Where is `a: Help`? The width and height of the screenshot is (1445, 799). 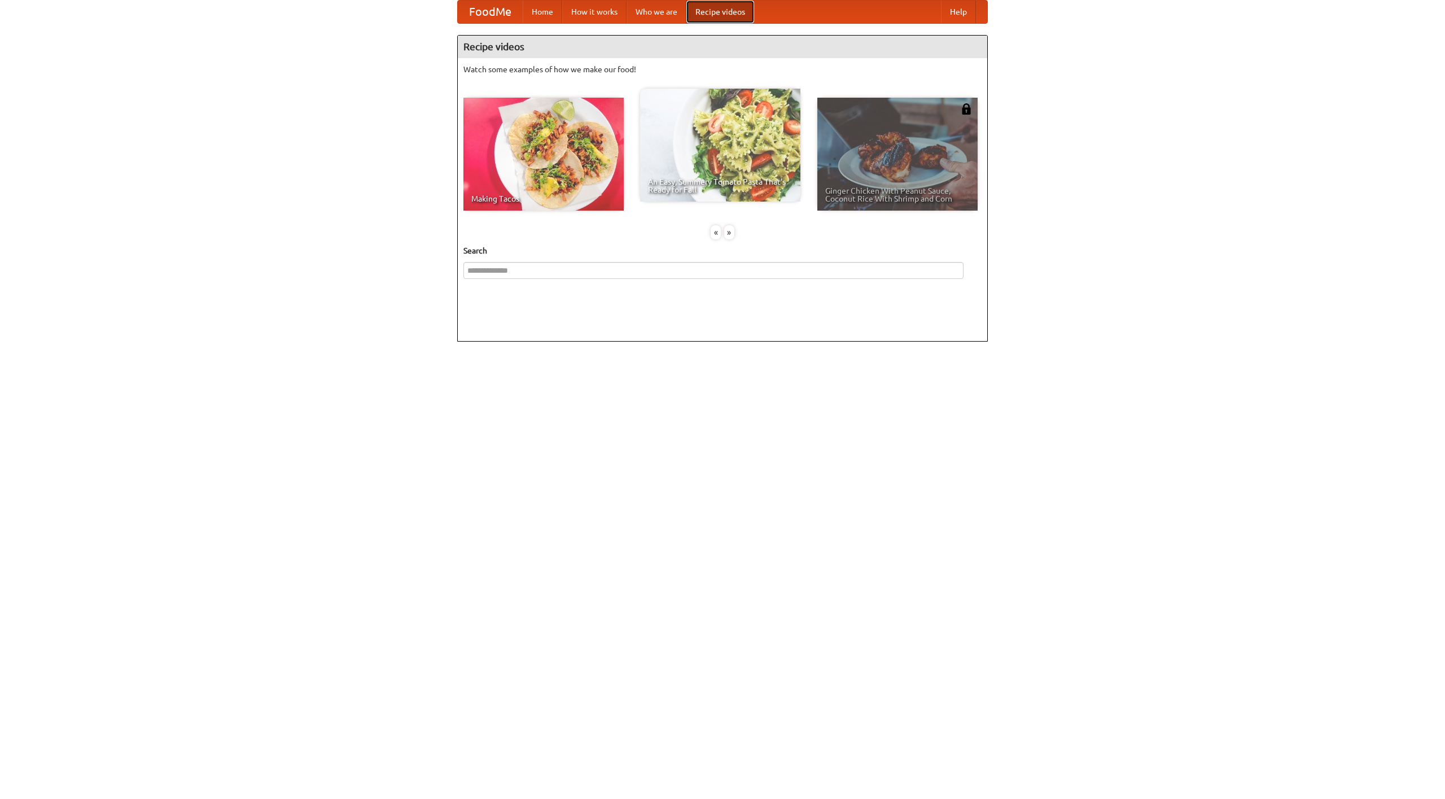
a: Help is located at coordinates (959, 12).